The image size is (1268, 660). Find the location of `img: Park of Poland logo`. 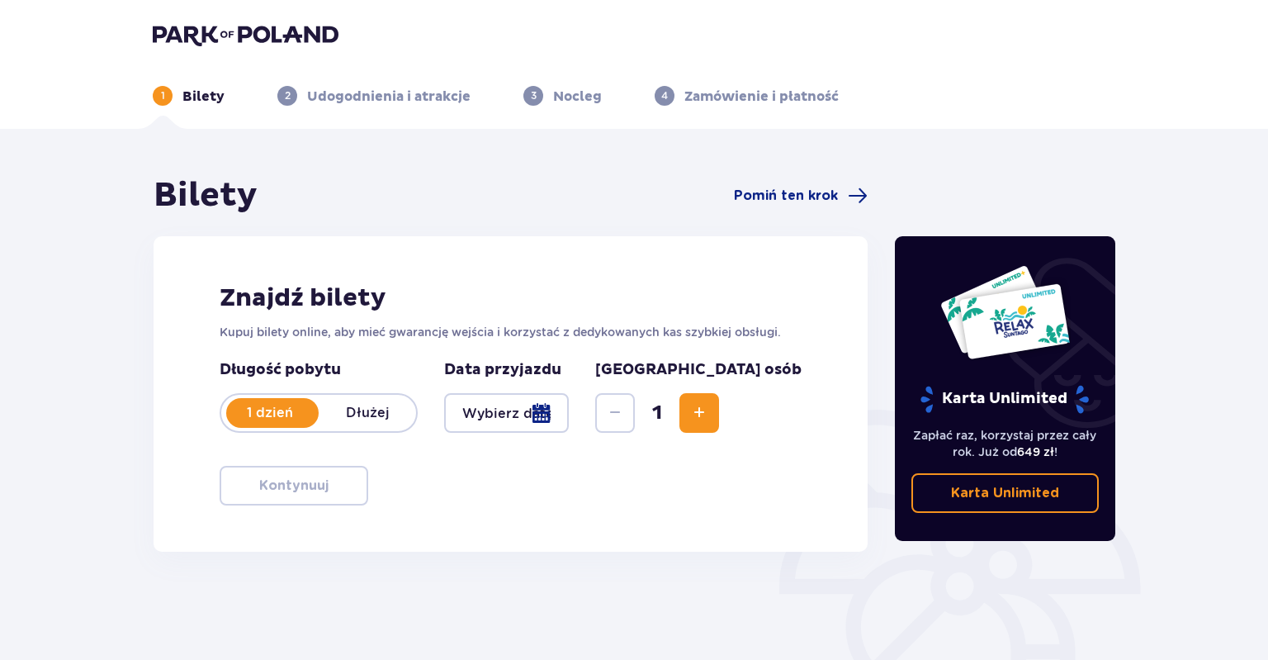

img: Park of Poland logo is located at coordinates (245, 35).